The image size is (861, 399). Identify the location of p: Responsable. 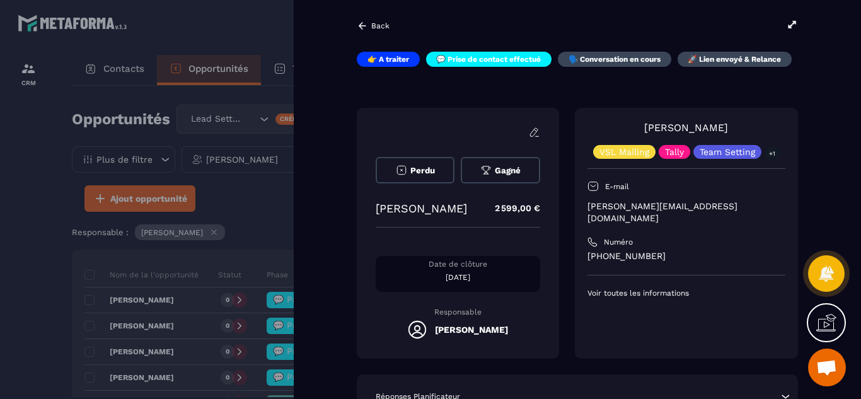
(457, 312).